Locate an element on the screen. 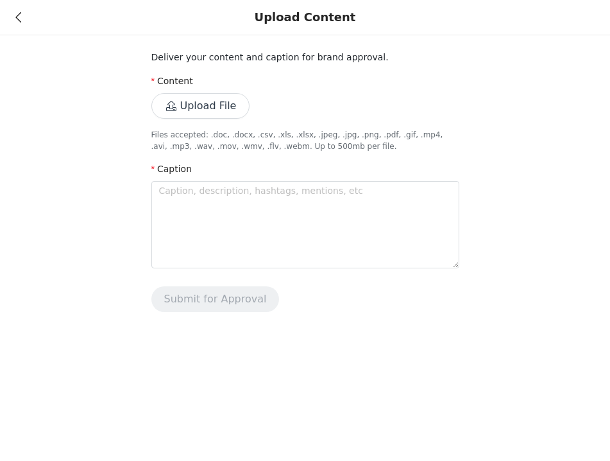 The width and height of the screenshot is (610, 461). label: Content is located at coordinates (172, 81).